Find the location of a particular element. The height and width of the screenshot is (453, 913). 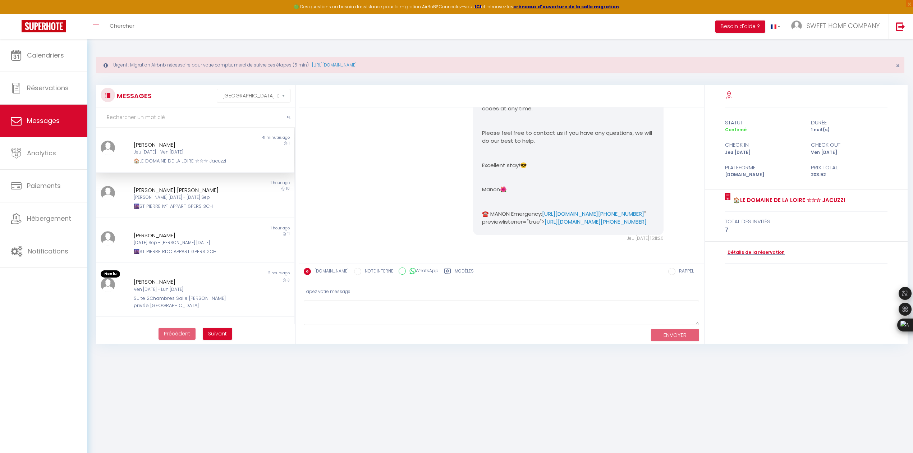

div: check in is located at coordinates (763, 145).